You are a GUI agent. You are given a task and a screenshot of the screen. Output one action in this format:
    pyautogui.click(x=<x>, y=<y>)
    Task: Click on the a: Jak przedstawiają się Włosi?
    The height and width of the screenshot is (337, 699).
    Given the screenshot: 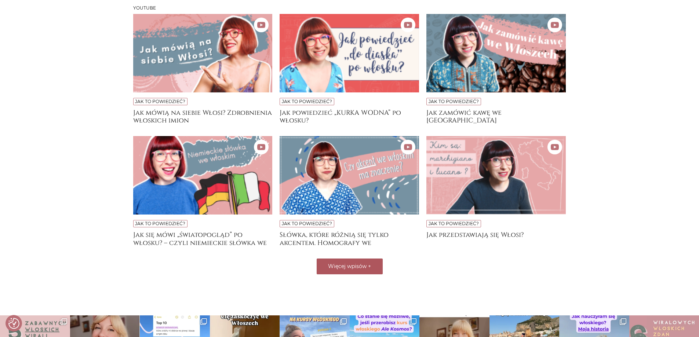 What is the action you would take?
    pyautogui.click(x=496, y=238)
    